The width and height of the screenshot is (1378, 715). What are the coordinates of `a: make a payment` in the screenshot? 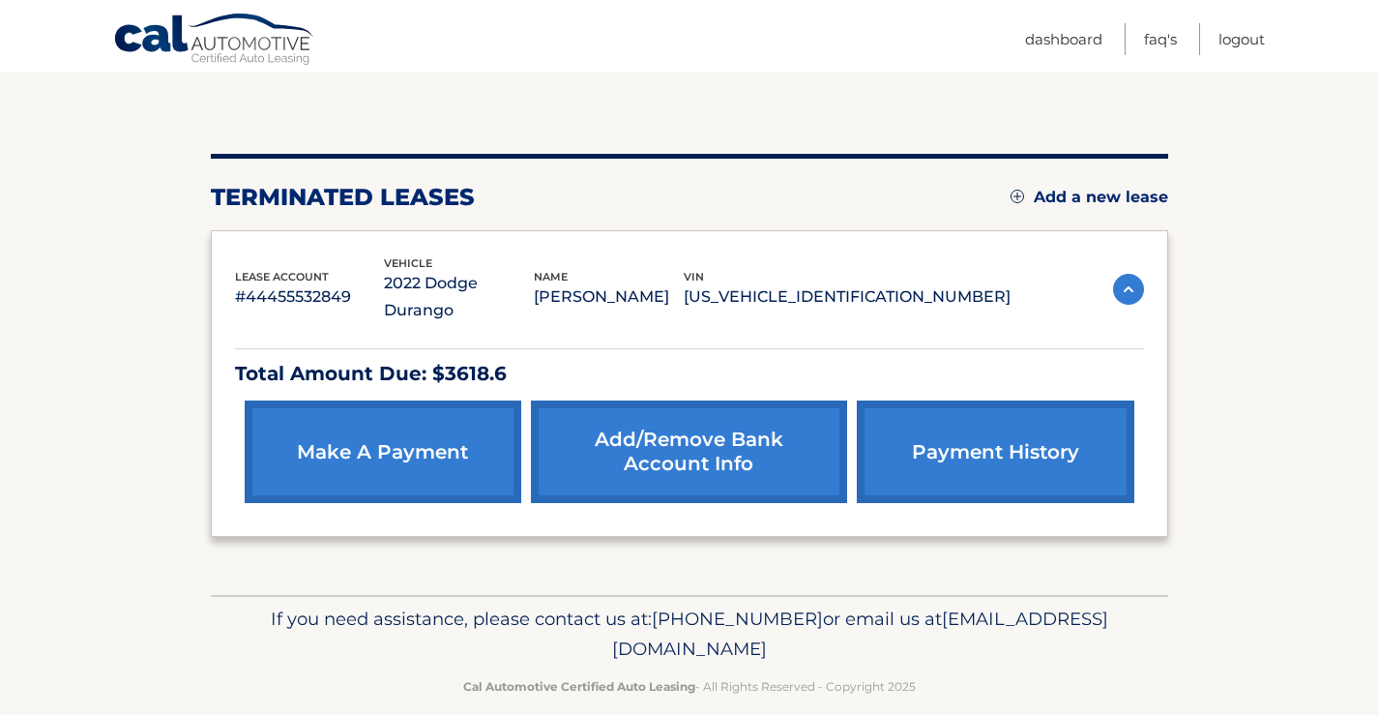 It's located at (383, 452).